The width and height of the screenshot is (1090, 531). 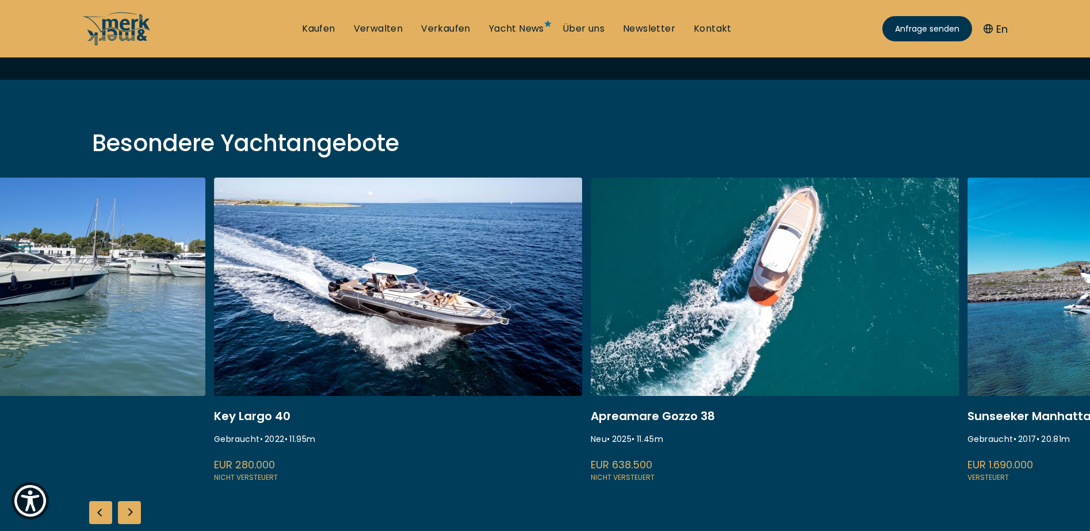 What do you see at coordinates (30, 501) in the screenshot?
I see `button: Show Accessibility Preferences` at bounding box center [30, 501].